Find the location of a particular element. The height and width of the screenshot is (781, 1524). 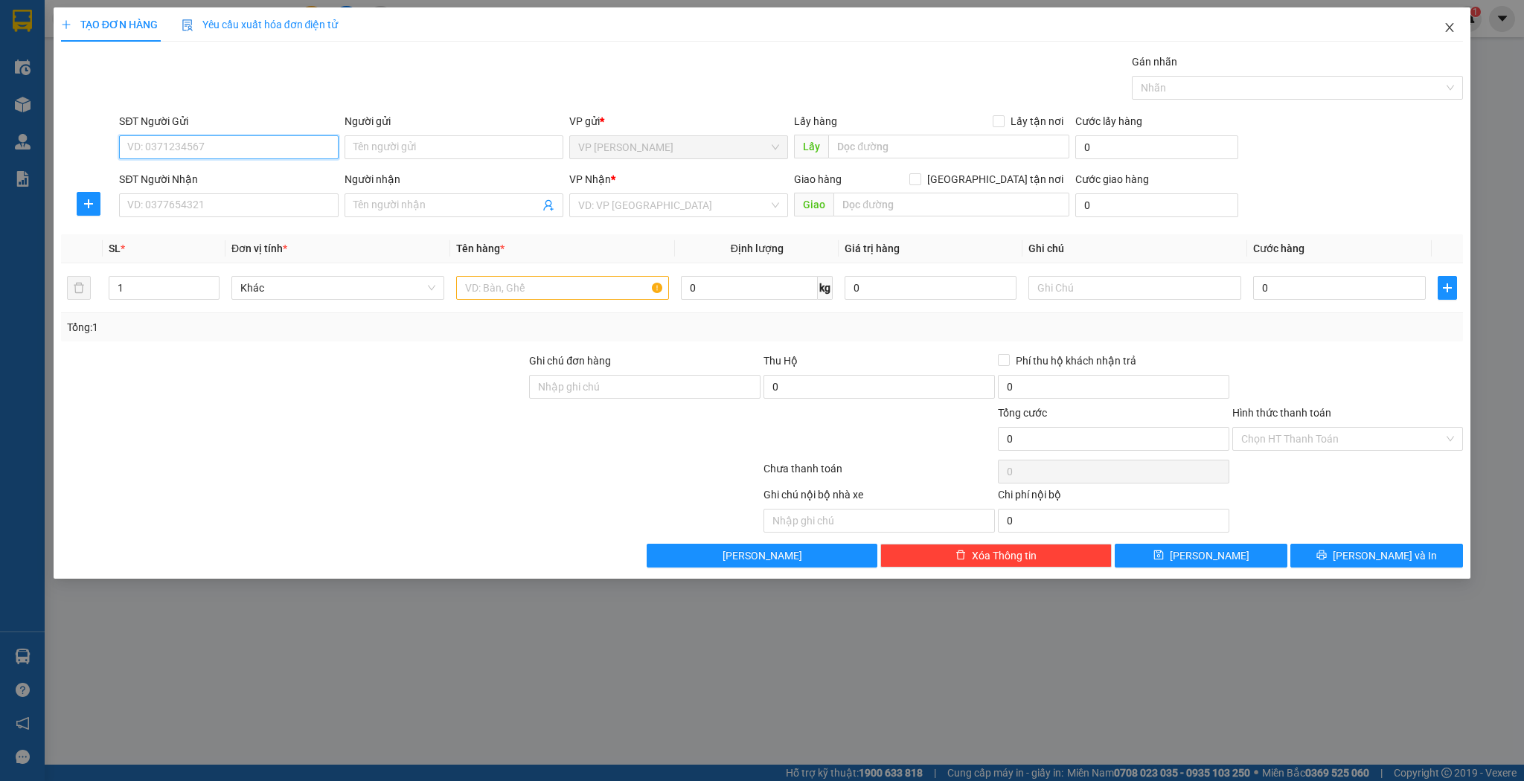

input: VD: Bàn, Ghế is located at coordinates (563, 288).